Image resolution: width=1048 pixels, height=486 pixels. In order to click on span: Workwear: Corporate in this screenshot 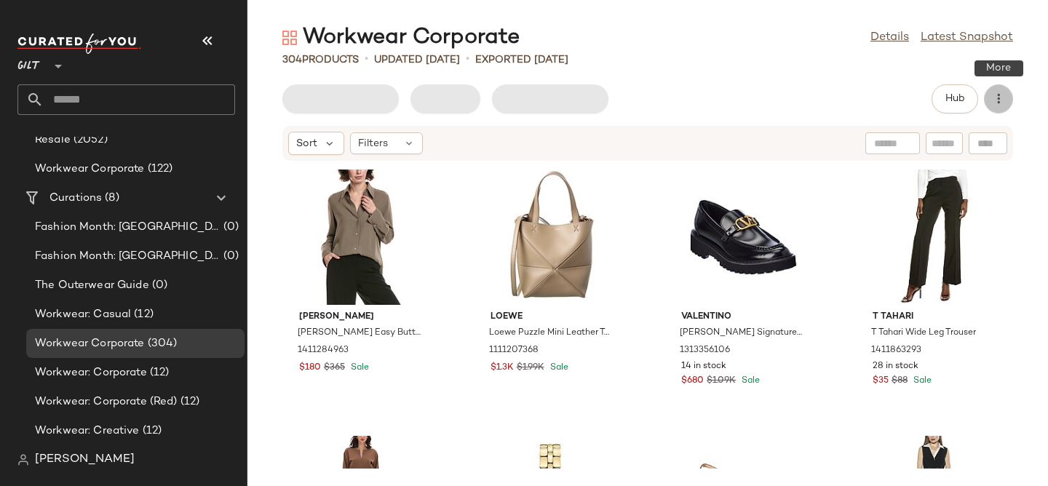, I will do `click(91, 373)`.